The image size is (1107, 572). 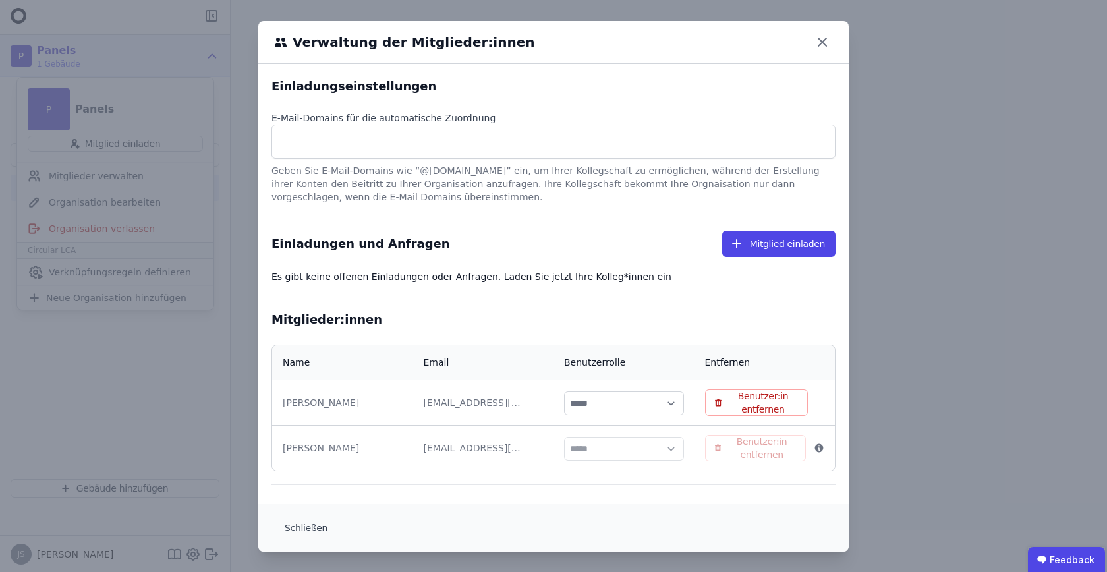 I want to click on div: Entfernen, so click(x=727, y=362).